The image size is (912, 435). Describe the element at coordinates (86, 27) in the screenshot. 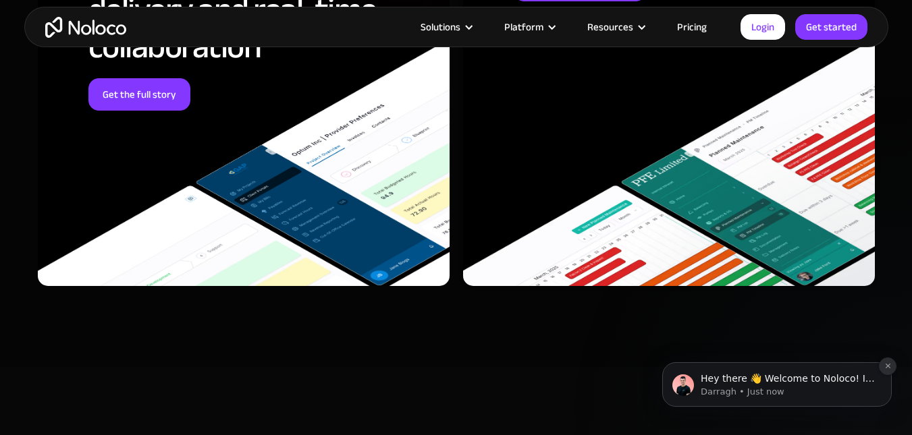

I see `a: home` at that location.